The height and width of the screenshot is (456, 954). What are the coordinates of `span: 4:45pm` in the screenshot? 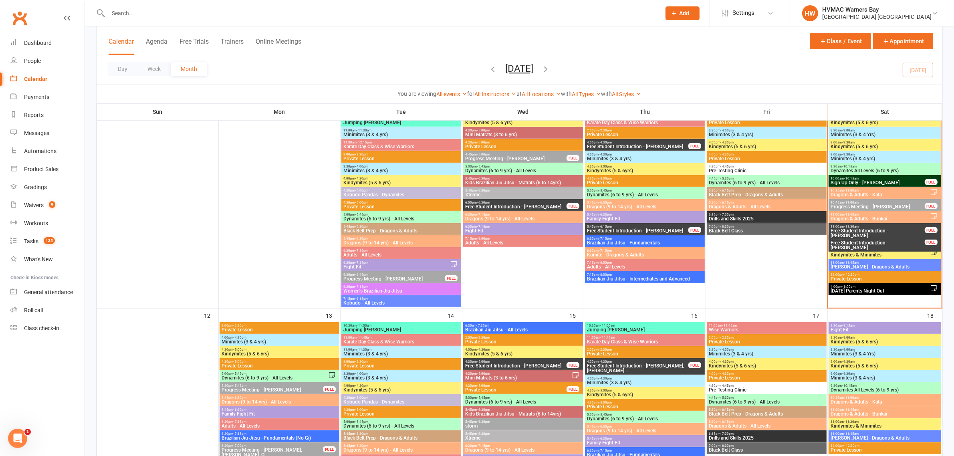 It's located at (516, 154).